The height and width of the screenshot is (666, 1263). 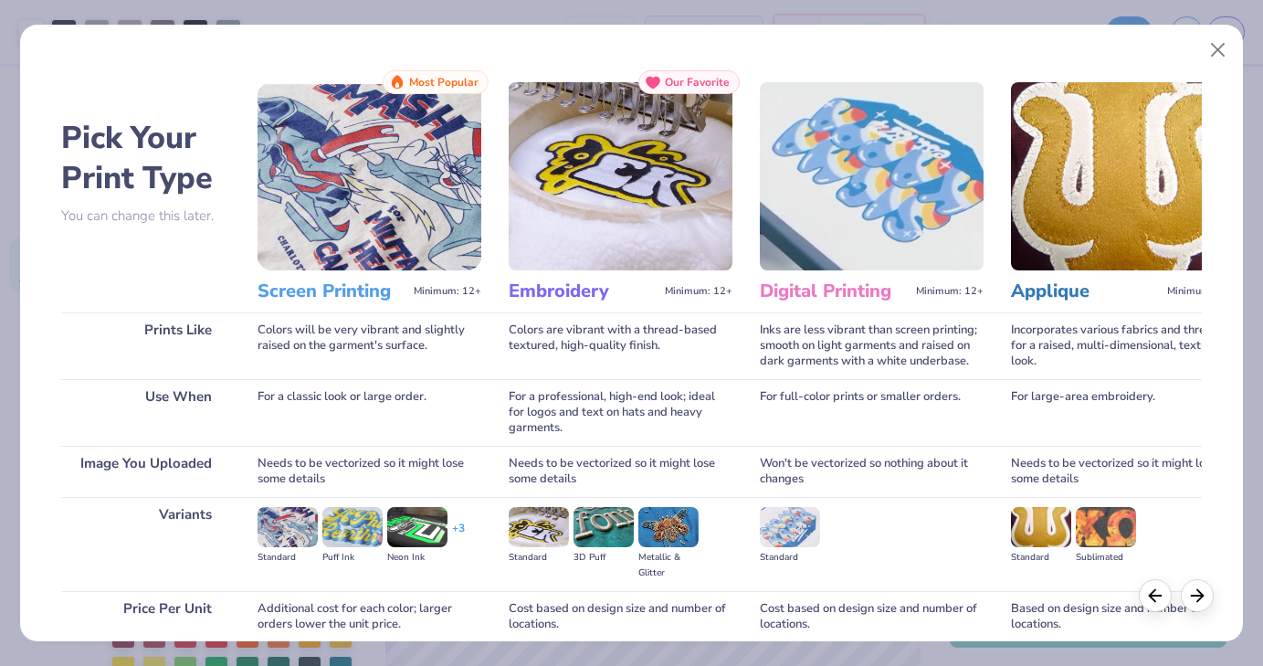 What do you see at coordinates (444, 82) in the screenshot?
I see `span: Most Popular` at bounding box center [444, 82].